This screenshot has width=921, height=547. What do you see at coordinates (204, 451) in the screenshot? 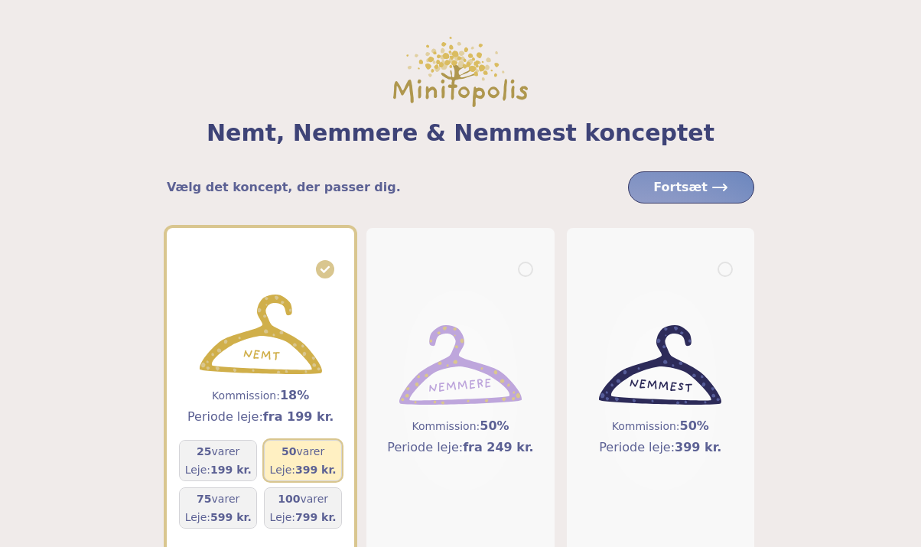
I see `span: 25` at bounding box center [204, 451].